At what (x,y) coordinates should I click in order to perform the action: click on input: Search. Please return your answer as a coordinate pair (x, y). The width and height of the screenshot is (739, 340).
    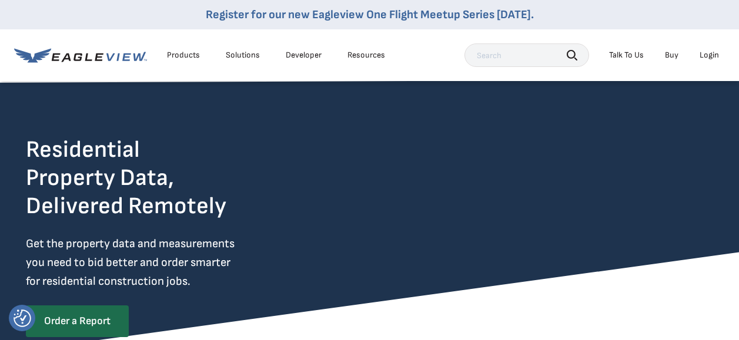
    Looking at the image, I should click on (526, 55).